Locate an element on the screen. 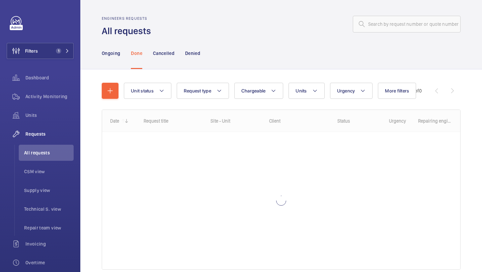 The image size is (482, 272). span: Repair team view is located at coordinates (49, 227).